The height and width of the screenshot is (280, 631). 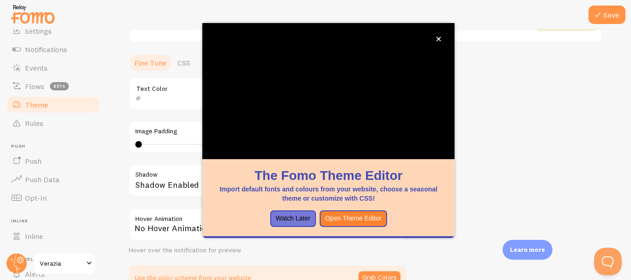 What do you see at coordinates (53, 31) in the screenshot?
I see `a: Settings` at bounding box center [53, 31].